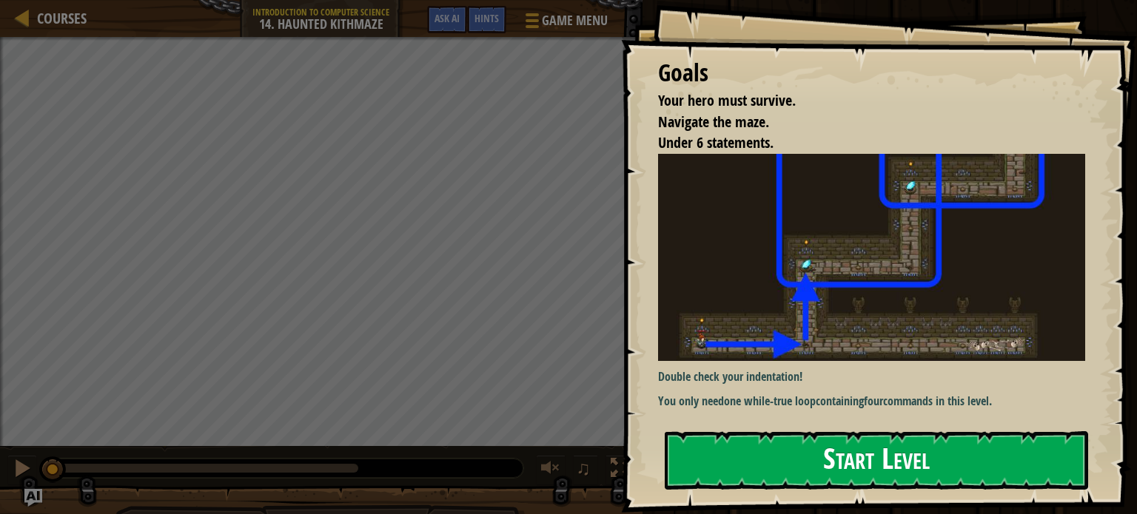 Image resolution: width=1137 pixels, height=514 pixels. I want to click on strong: while-true loop, so click(779, 401).